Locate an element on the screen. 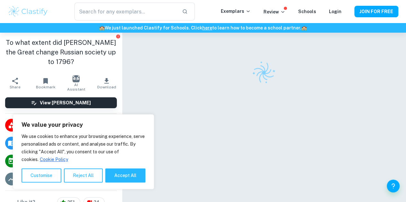  p: Review is located at coordinates (274, 12).